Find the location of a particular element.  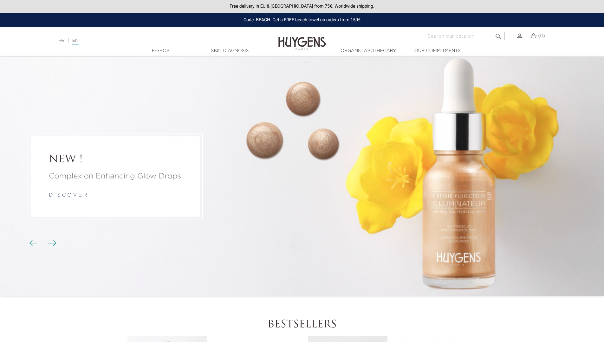

h2: NEW ! is located at coordinates (116, 160).